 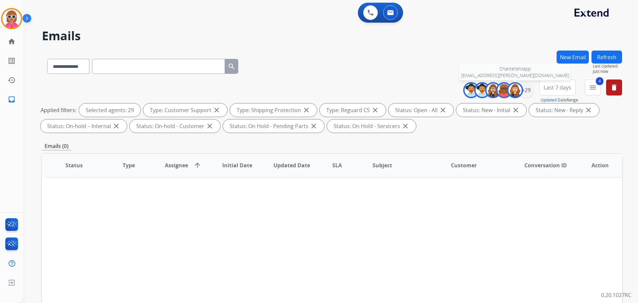 What do you see at coordinates (12, 42) in the screenshot?
I see `mat-icon: home` at bounding box center [12, 42].